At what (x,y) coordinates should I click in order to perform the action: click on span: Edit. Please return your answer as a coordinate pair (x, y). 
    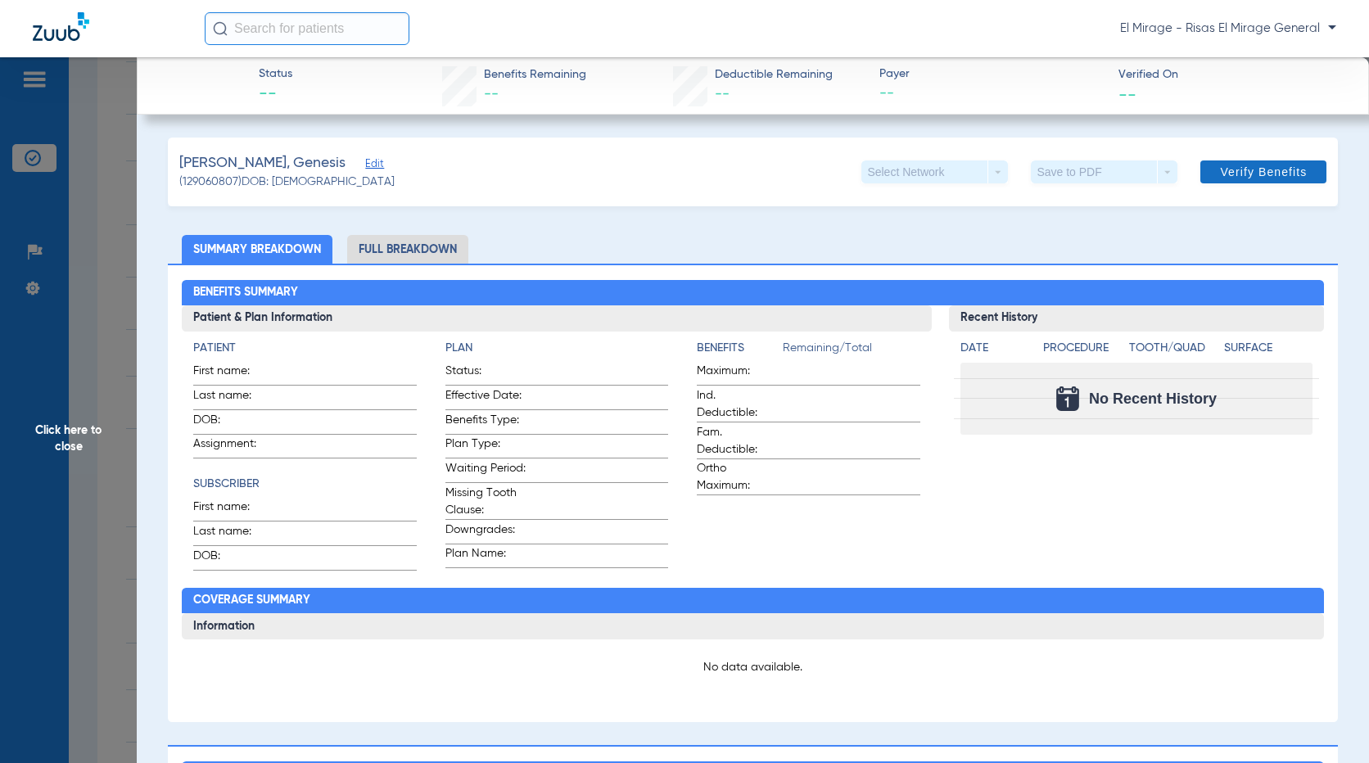
    Looking at the image, I should click on (373, 165).